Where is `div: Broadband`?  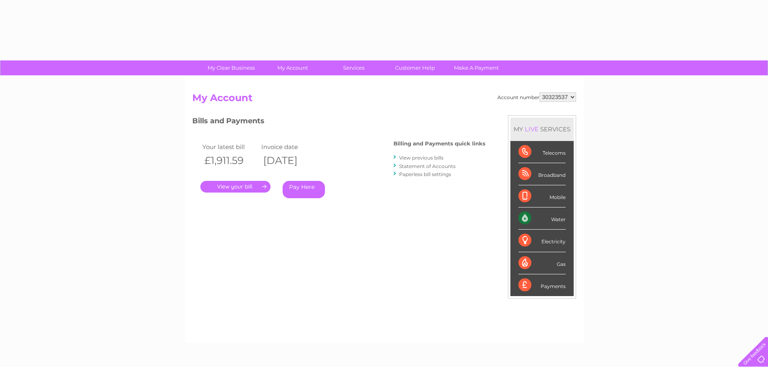
div: Broadband is located at coordinates (542, 174).